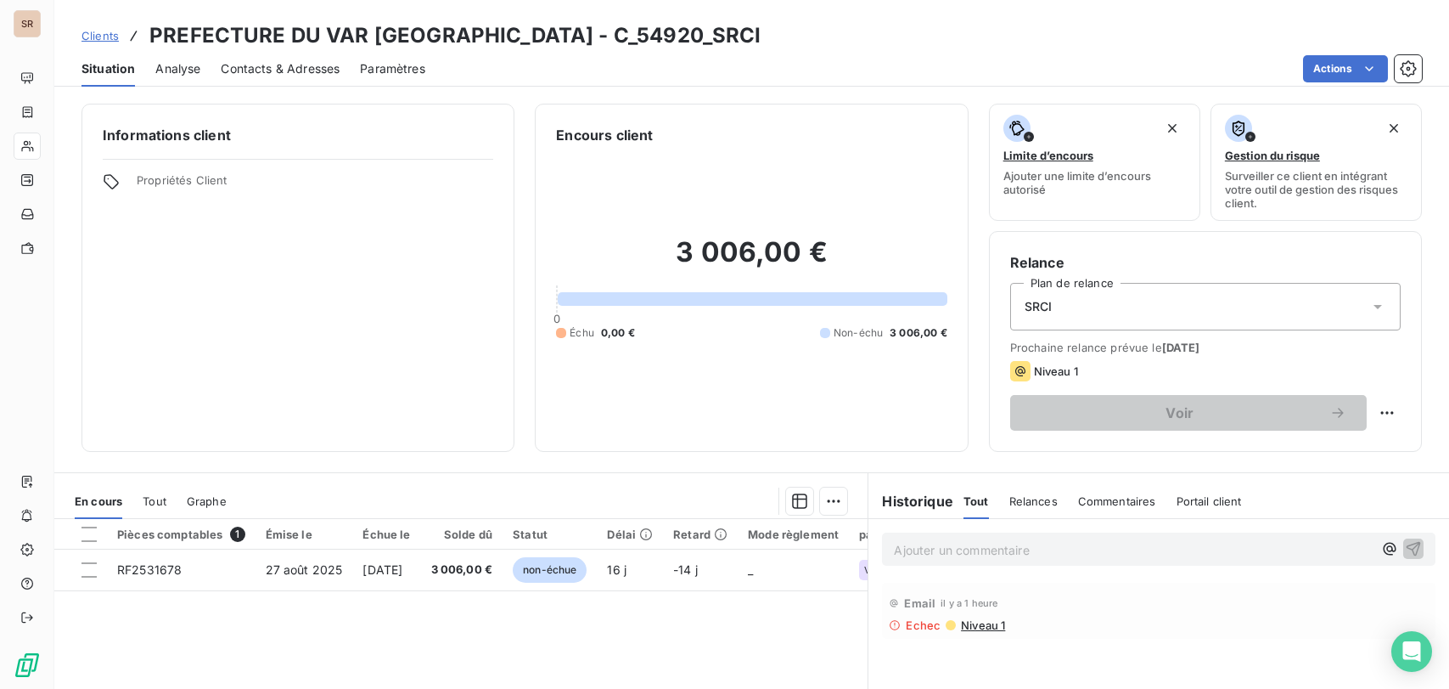  Describe the element at coordinates (969, 603) in the screenshot. I see `span: il y a 1 heure` at that location.